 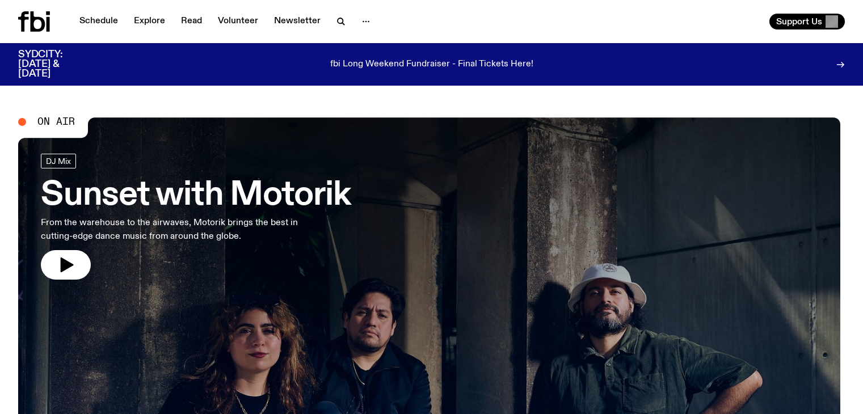 What do you see at coordinates (238, 22) in the screenshot?
I see `a: Volunteer` at bounding box center [238, 22].